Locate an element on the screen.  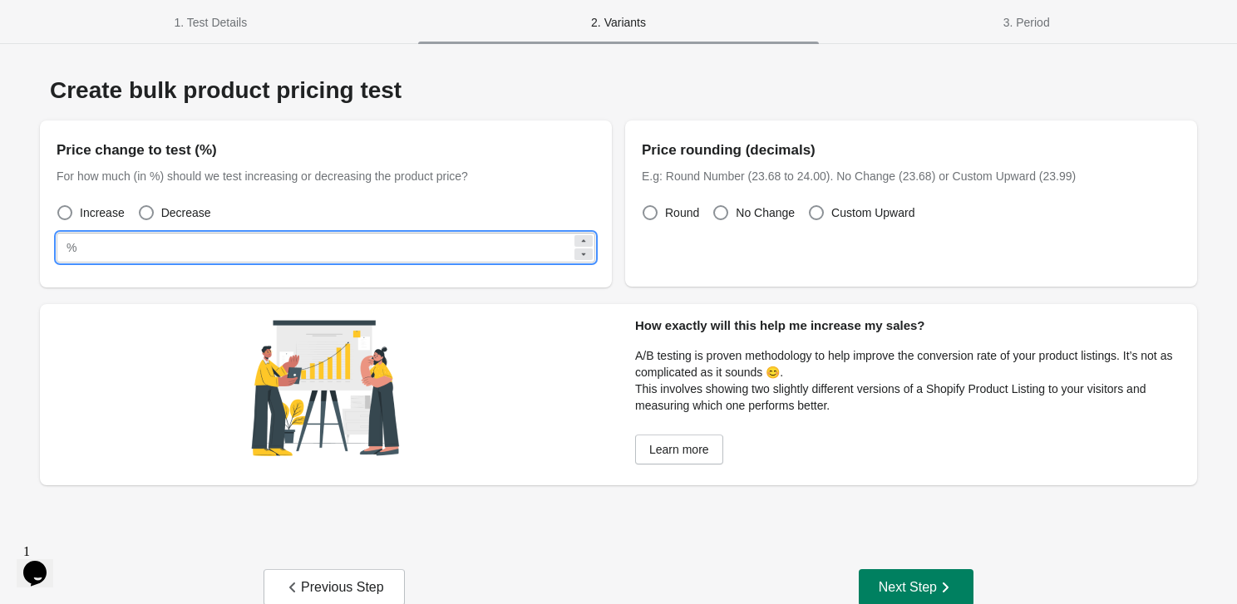
div: Previous Step is located at coordinates (334, 588).